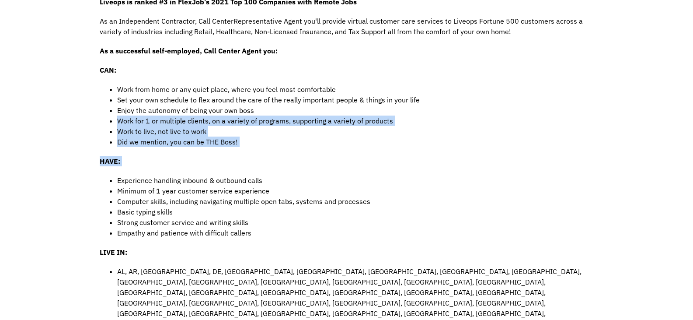  I want to click on strong: LIVE IN:, so click(113, 252).